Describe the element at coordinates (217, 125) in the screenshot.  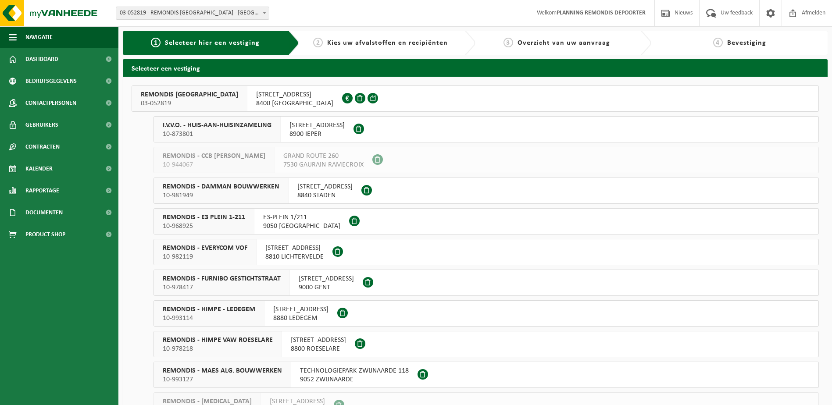
I see `span: I.V.V.O. - HUIS-AAN-HUISINZAMELING` at that location.